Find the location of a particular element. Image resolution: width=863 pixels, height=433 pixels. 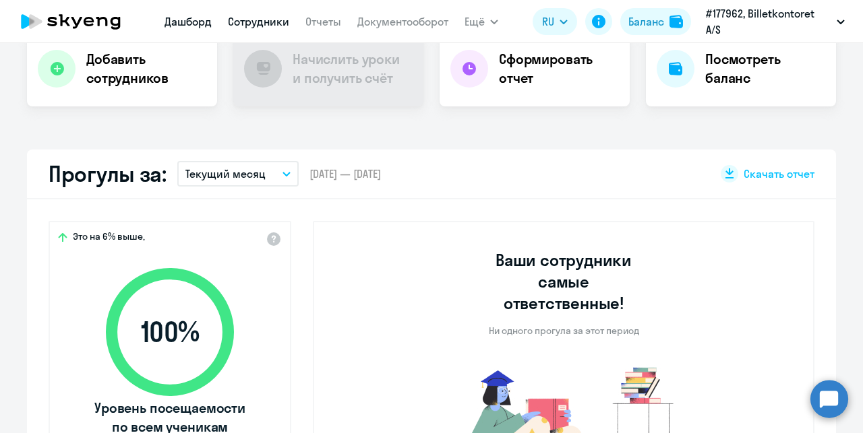

a: Дашборд is located at coordinates (188, 22).